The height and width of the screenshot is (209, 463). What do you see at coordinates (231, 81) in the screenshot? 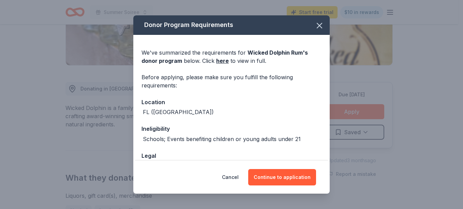
I see `div: Before applying, please make sure you fulfill the following requirements:` at bounding box center [231, 81].